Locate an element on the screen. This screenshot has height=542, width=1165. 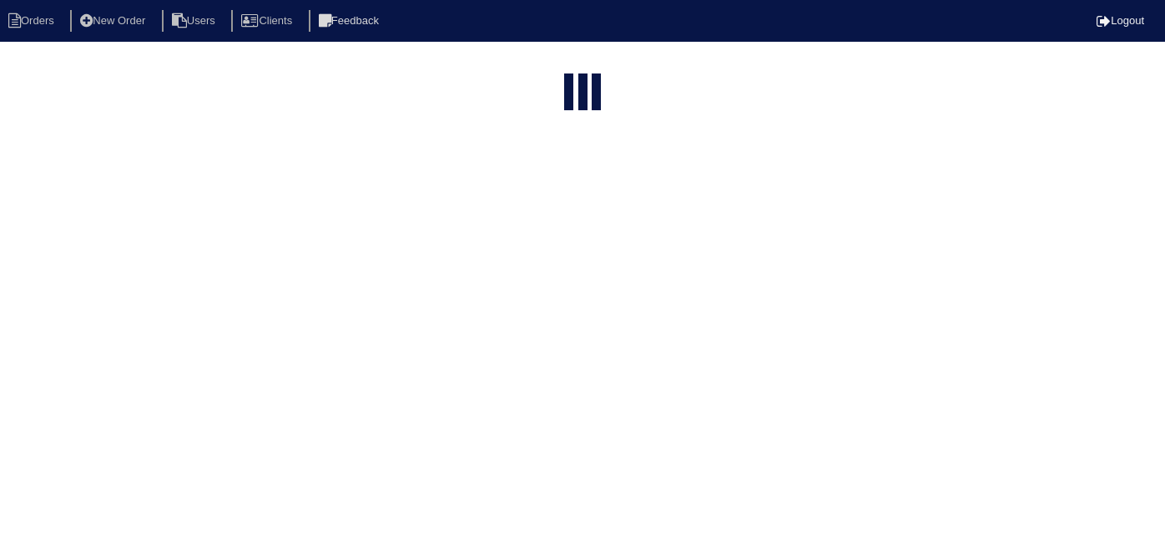
li: Feedback is located at coordinates (350, 21).